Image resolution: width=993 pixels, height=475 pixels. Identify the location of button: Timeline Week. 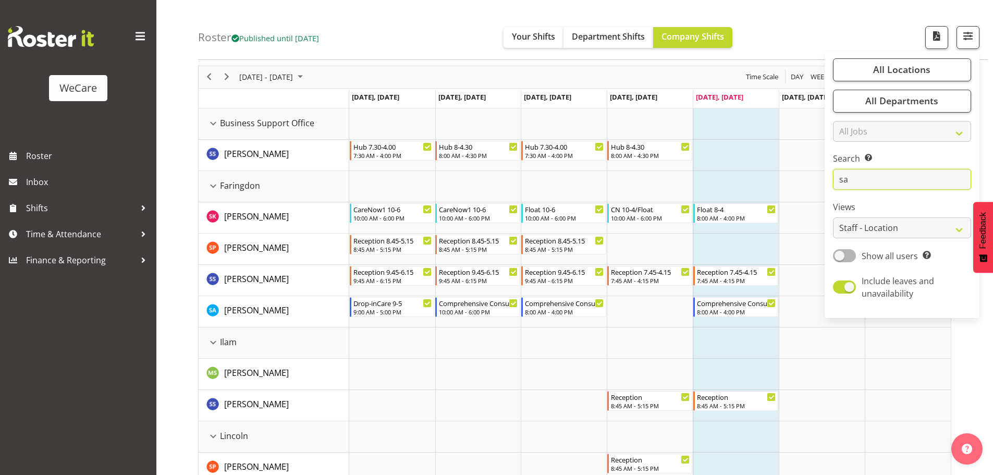
(819, 77).